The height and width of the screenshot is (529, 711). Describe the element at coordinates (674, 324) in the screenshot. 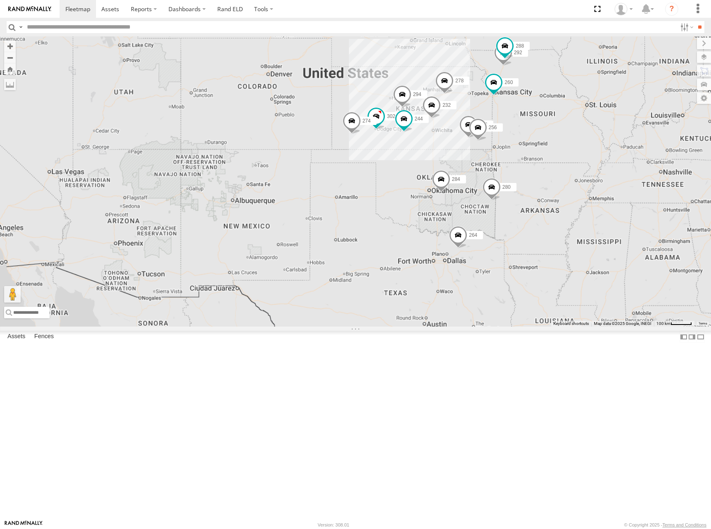

I see `button: Map Scale: 100 km per 48 pixels` at that location.